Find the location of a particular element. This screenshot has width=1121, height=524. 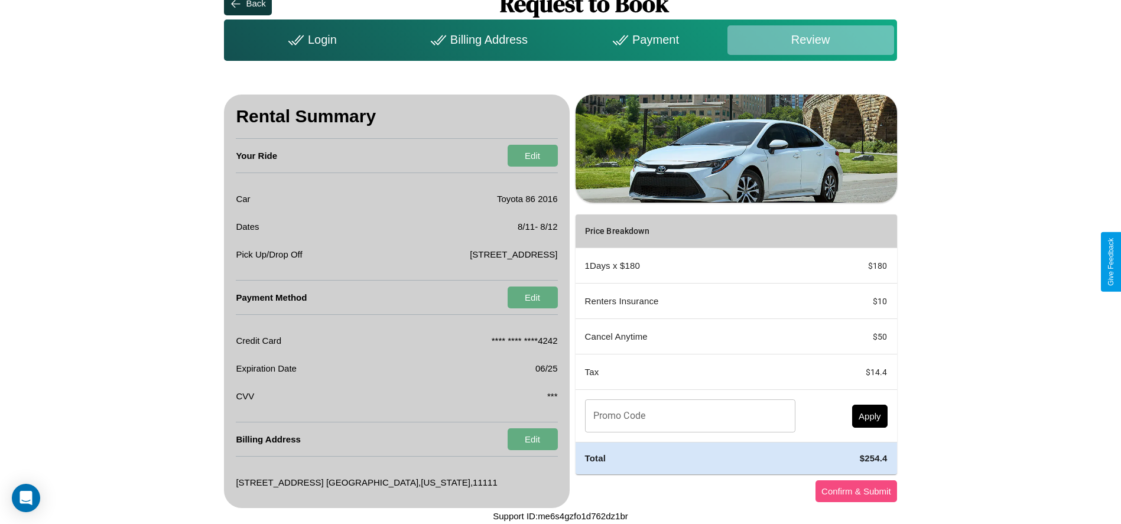

button: Apply is located at coordinates (870, 416).